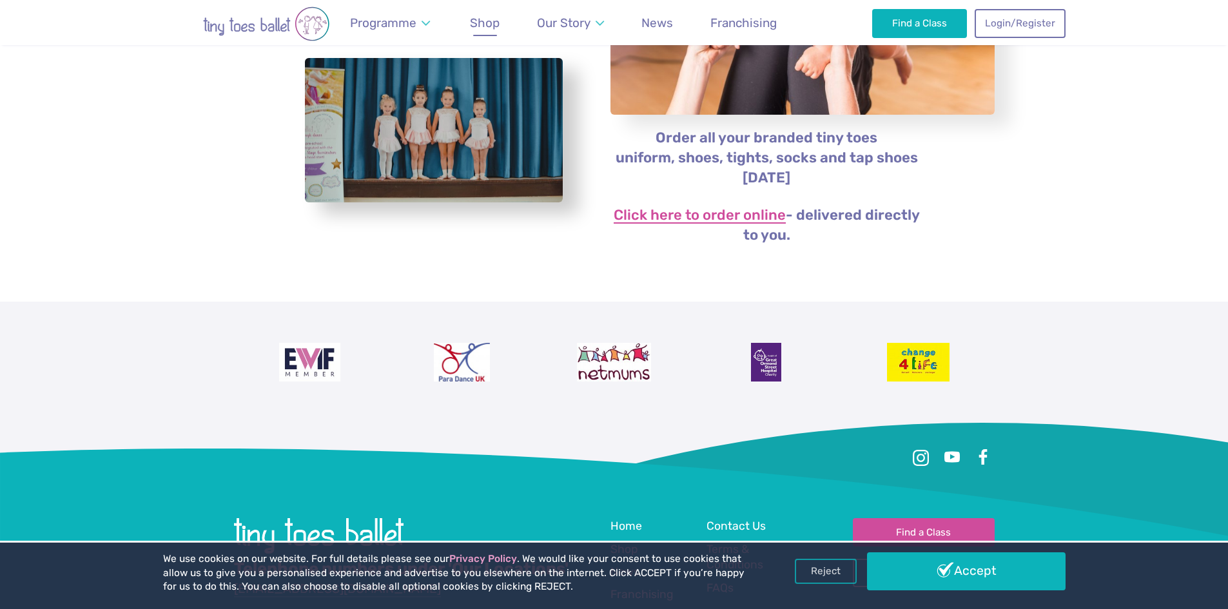 This screenshot has height=609, width=1228. I want to click on span: Our Story, so click(563, 23).